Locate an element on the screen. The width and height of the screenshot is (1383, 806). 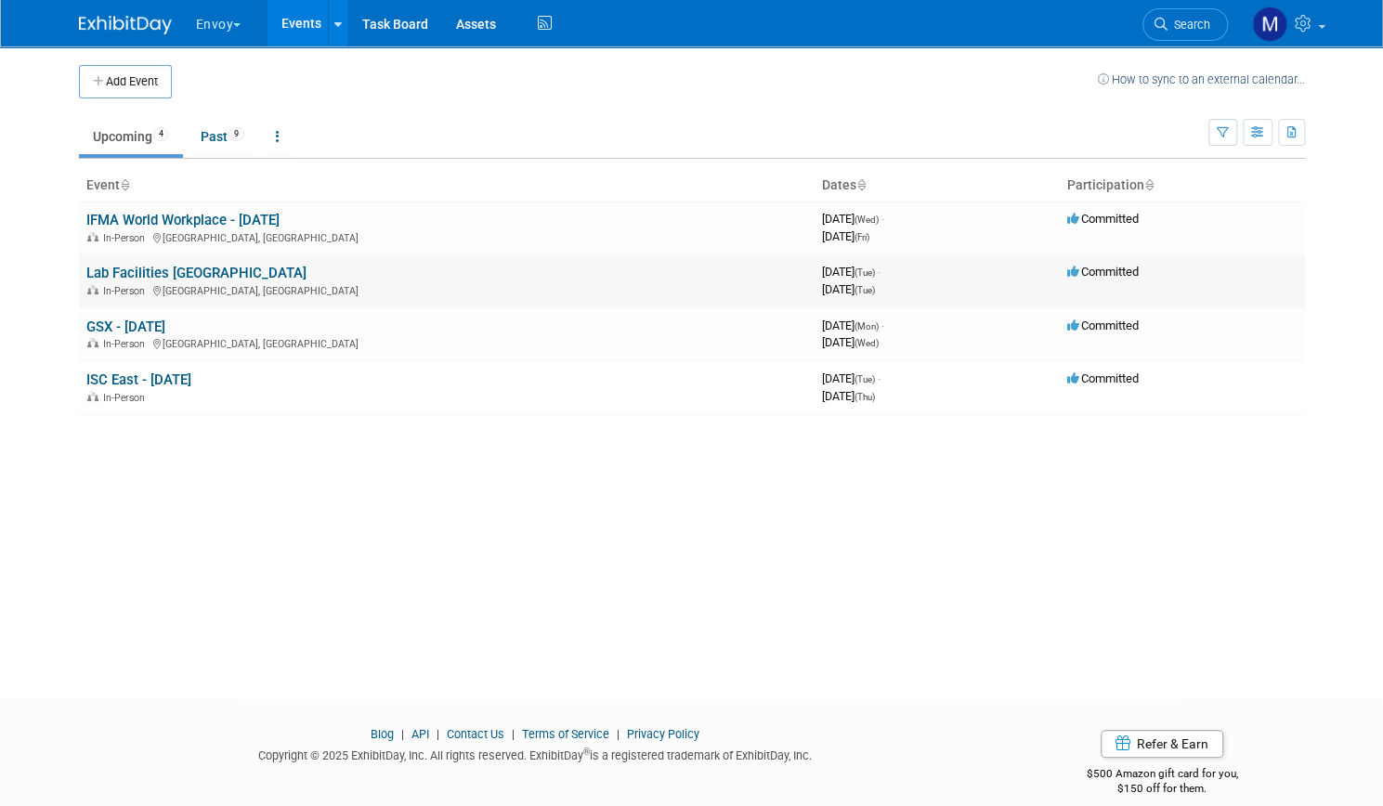
a: Sort by Event Name is located at coordinates (124, 185).